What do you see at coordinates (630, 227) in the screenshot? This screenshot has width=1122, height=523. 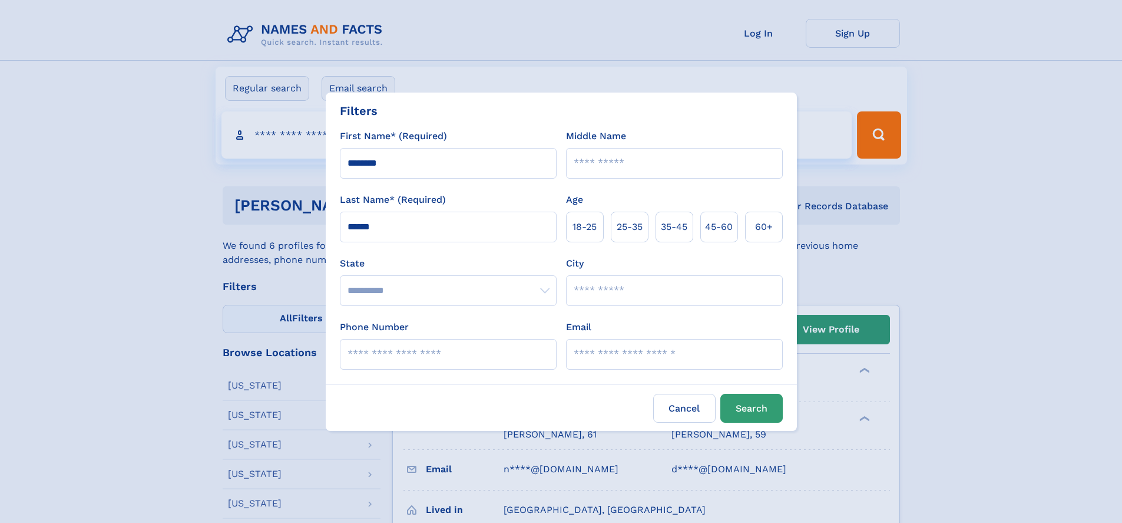 I see `span: 25‑35` at bounding box center [630, 227].